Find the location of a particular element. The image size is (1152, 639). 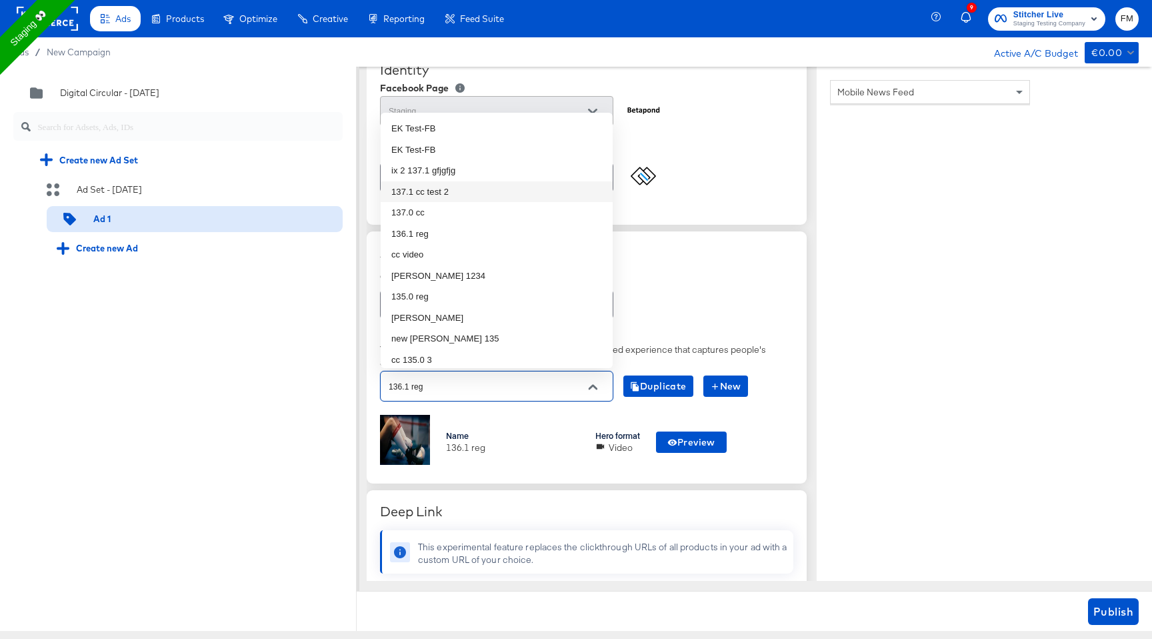

div: Instagram page is located at coordinates (587, 150).